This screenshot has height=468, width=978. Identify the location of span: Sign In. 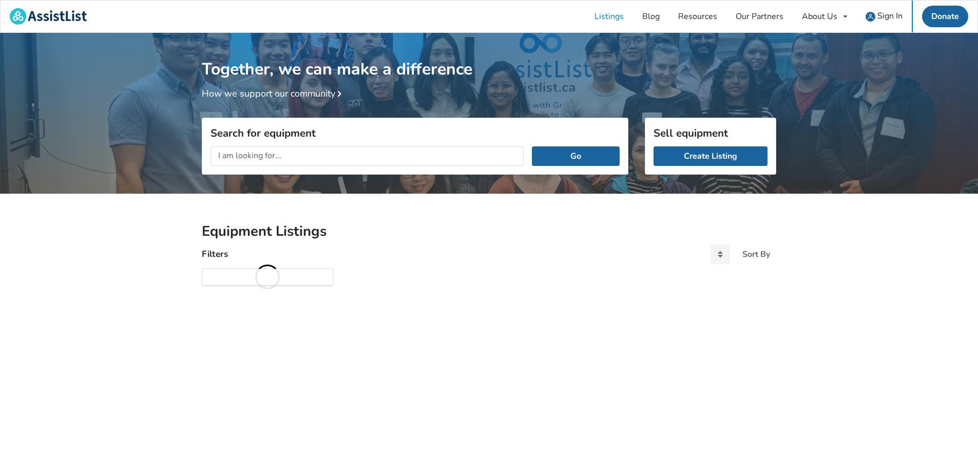
(889, 16).